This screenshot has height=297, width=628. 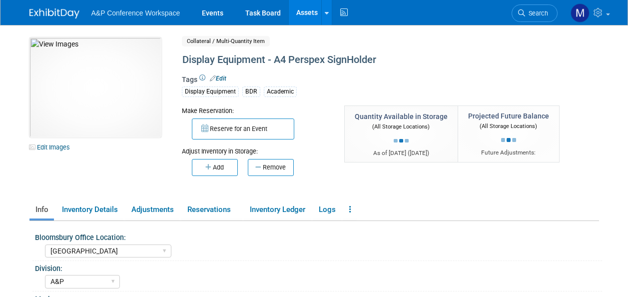 What do you see at coordinates (218, 78) in the screenshot?
I see `a: Edit` at bounding box center [218, 78].